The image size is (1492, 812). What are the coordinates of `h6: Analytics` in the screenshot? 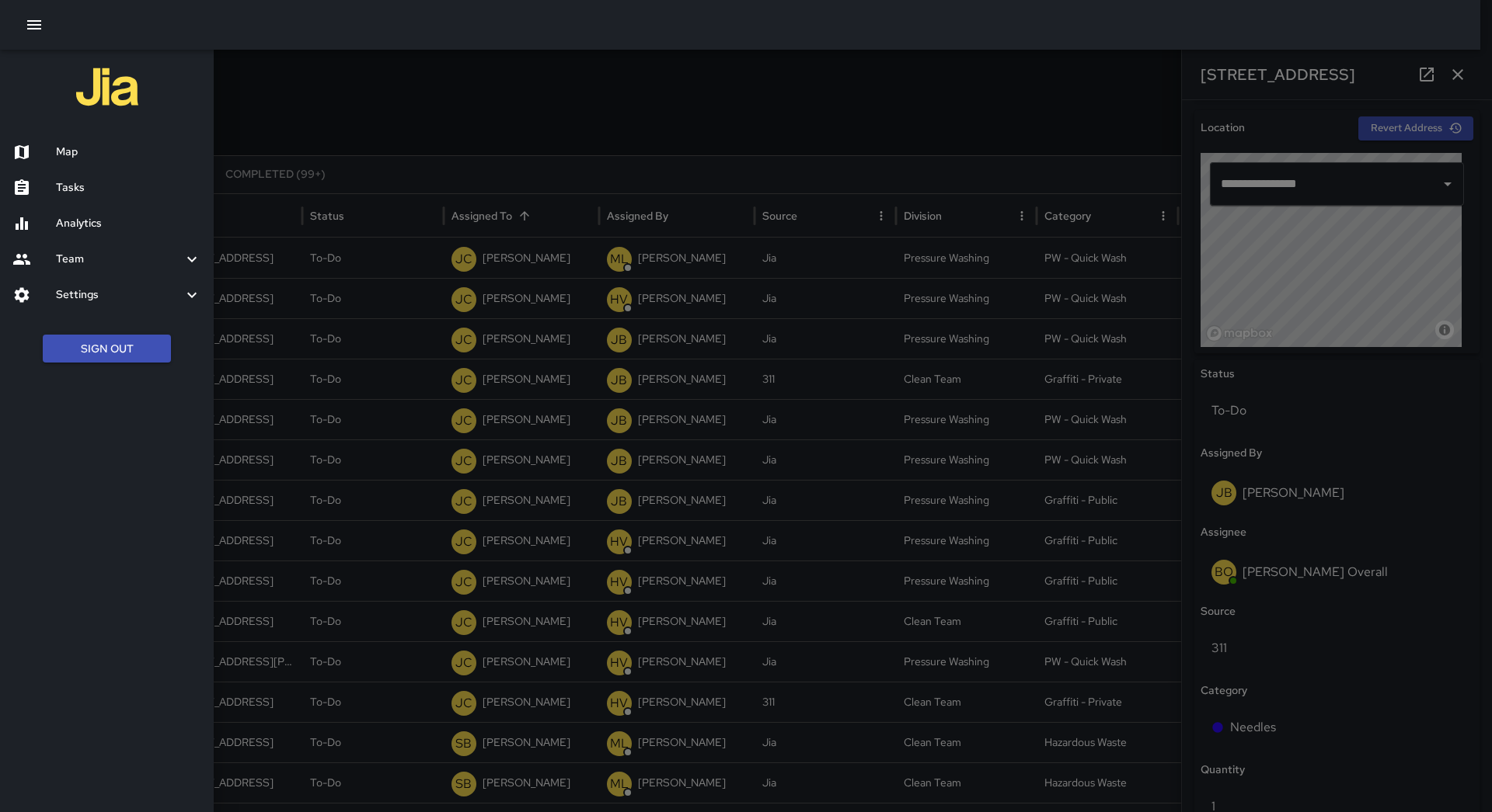 It's located at (129, 224).